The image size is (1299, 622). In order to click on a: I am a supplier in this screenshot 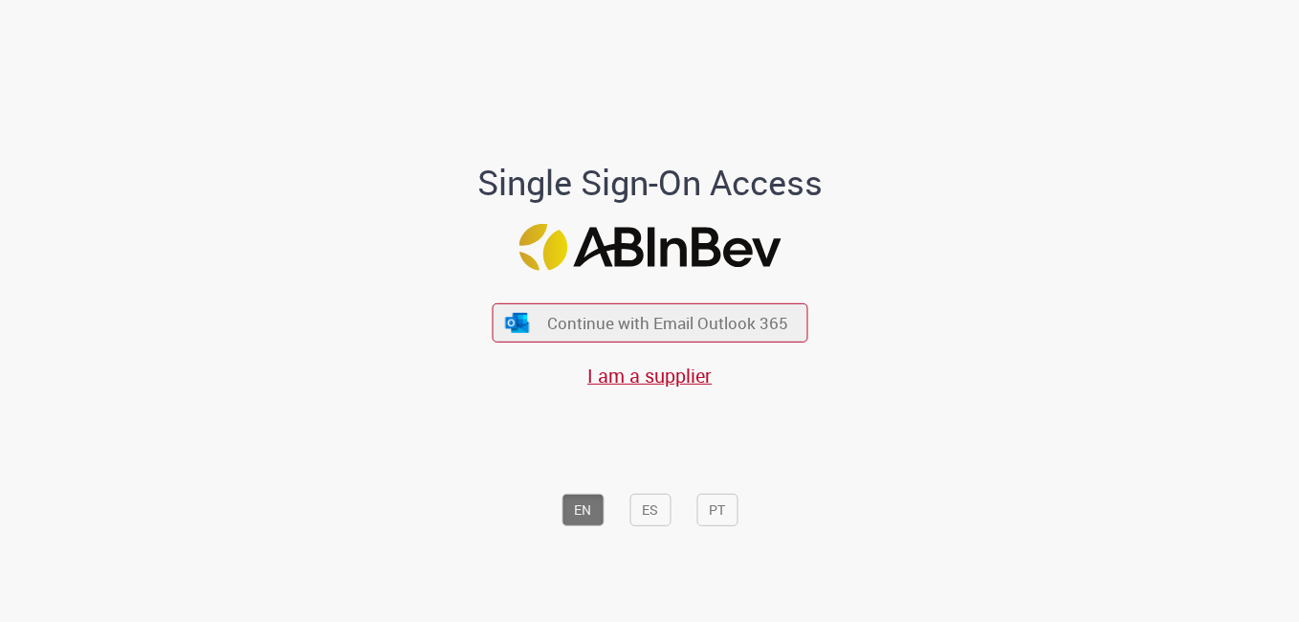, I will do `click(649, 375)`.